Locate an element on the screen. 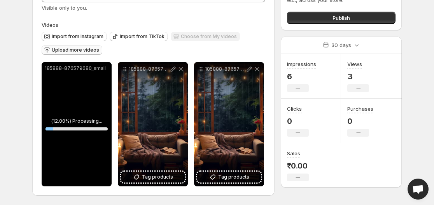  h3: Clicks is located at coordinates (295, 109).